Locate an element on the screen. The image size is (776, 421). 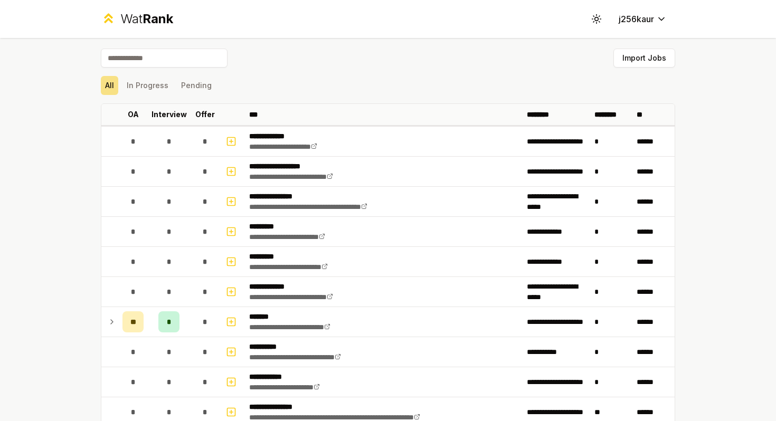
span: Rank is located at coordinates (158, 18).